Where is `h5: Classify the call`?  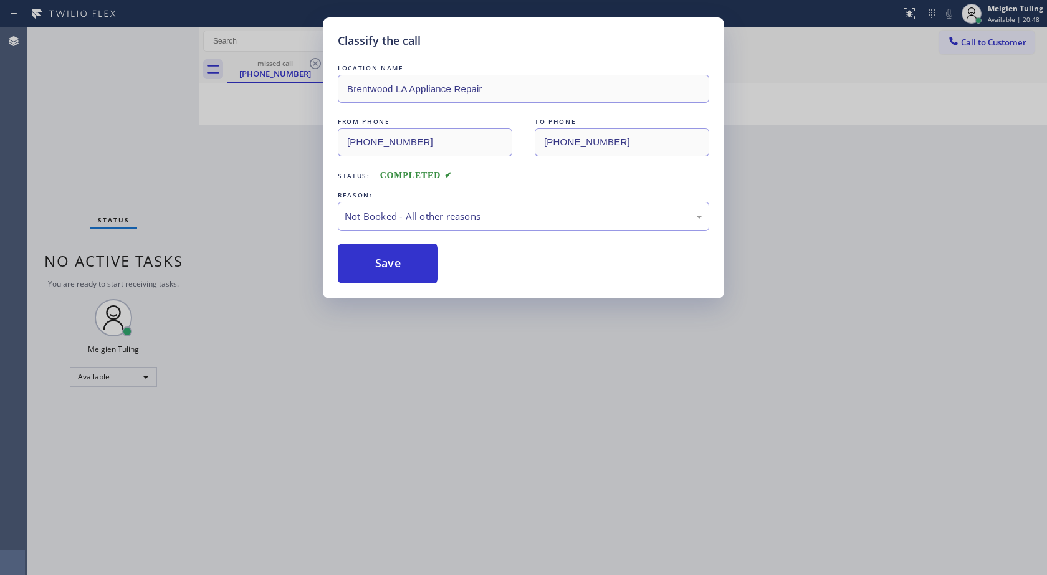
h5: Classify the call is located at coordinates (379, 40).